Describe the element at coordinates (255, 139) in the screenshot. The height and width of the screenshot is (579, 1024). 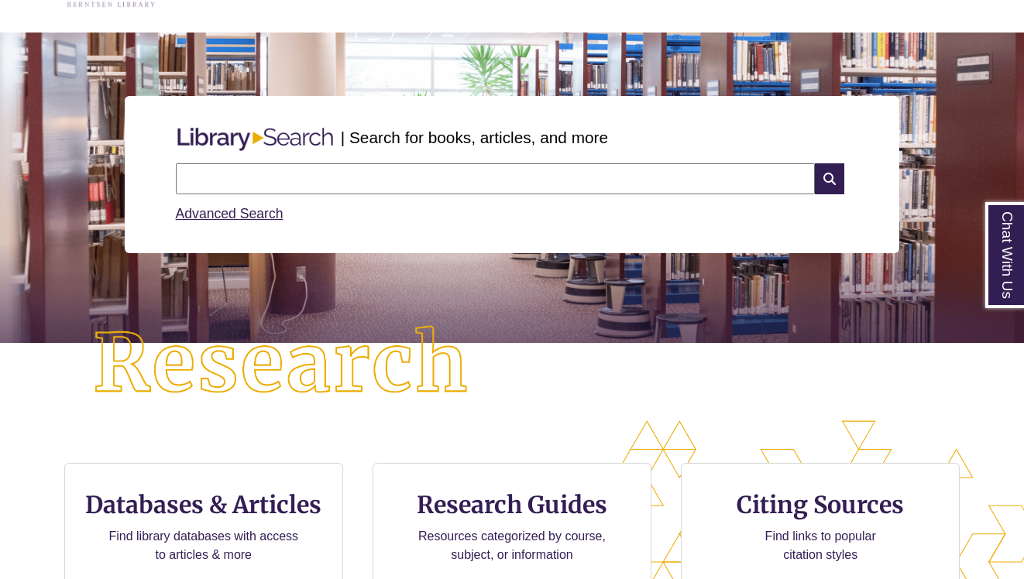
I see `img: Libary Search` at that location.